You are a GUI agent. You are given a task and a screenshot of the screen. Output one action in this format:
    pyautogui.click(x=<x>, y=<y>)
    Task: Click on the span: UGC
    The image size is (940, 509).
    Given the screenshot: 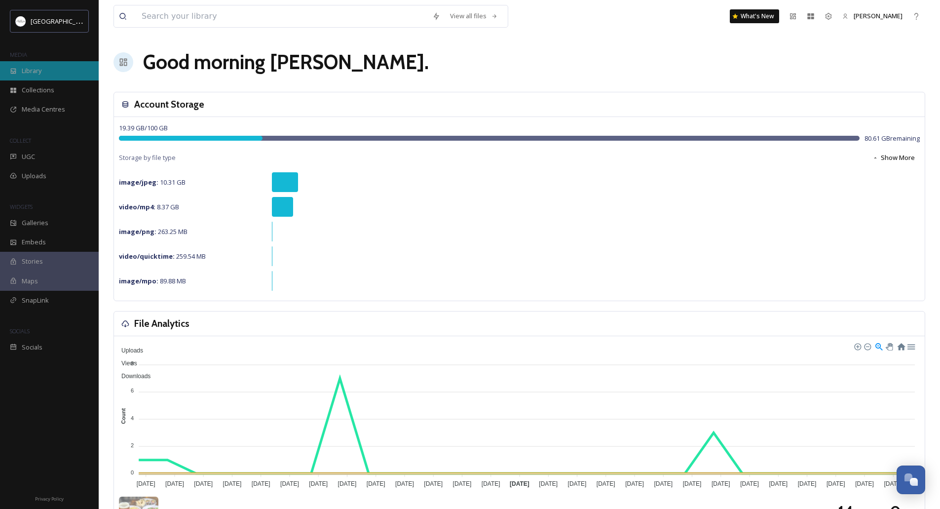 What is the action you would take?
    pyautogui.click(x=28, y=156)
    